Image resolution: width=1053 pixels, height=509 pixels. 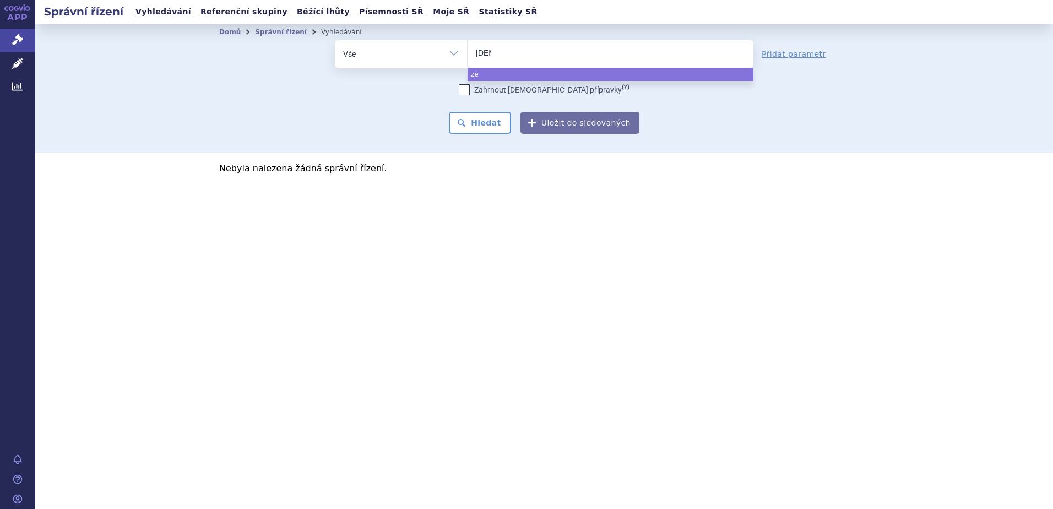 I want to click on a: Vyhledávání, so click(x=163, y=12).